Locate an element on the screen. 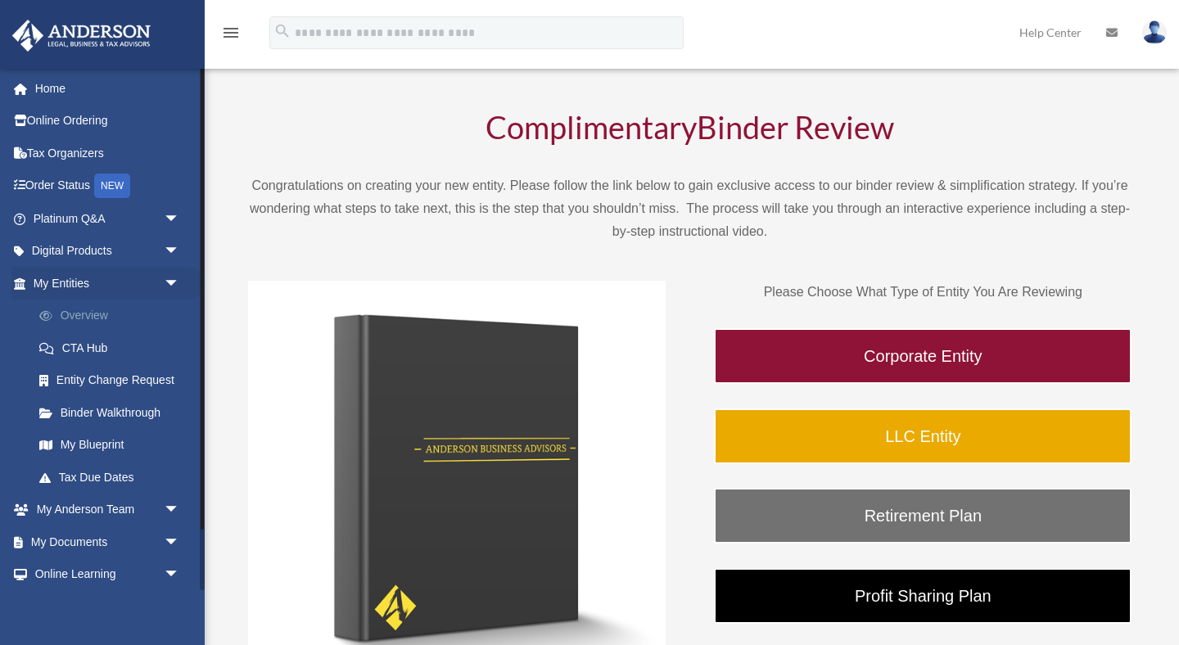  a: LLC Entity is located at coordinates (923, 436).